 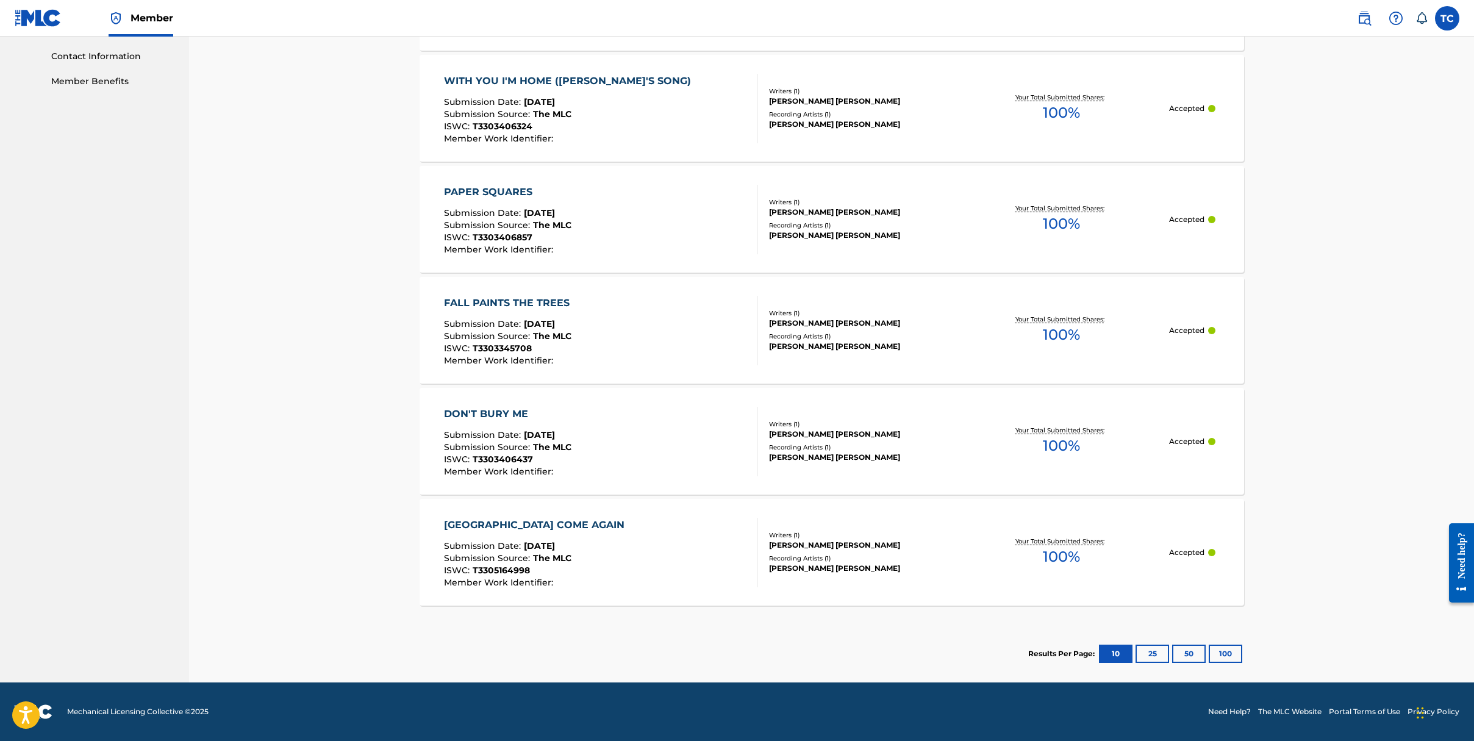 I want to click on a: Need Help?, so click(x=1229, y=712).